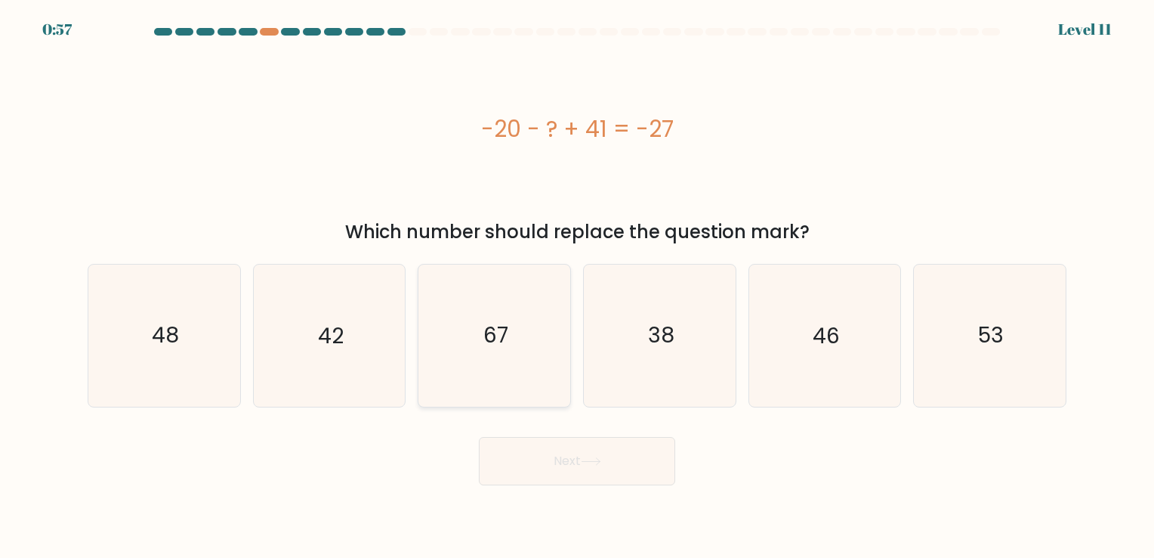 The width and height of the screenshot is (1154, 558). What do you see at coordinates (57, 29) in the screenshot?
I see `div: 0:57` at bounding box center [57, 29].